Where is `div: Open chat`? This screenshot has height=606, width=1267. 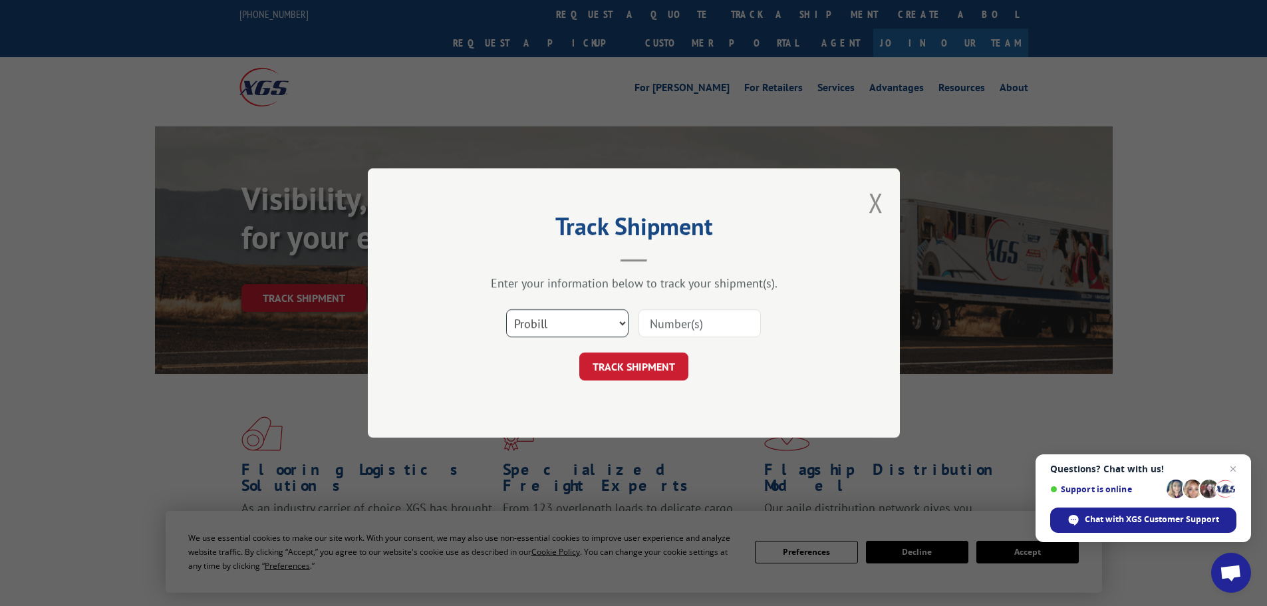
div: Open chat is located at coordinates (1231, 573).